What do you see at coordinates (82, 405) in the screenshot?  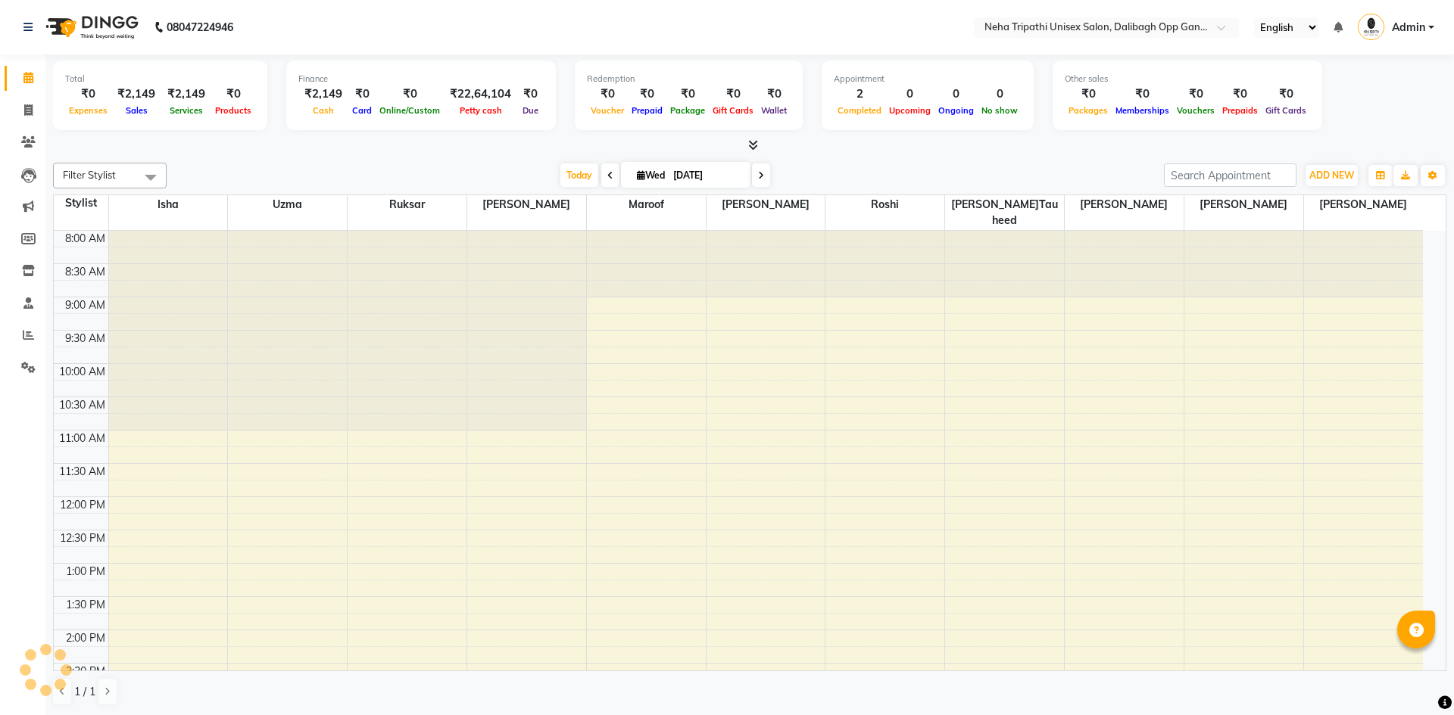 I see `div: 10:30 AM` at bounding box center [82, 405].